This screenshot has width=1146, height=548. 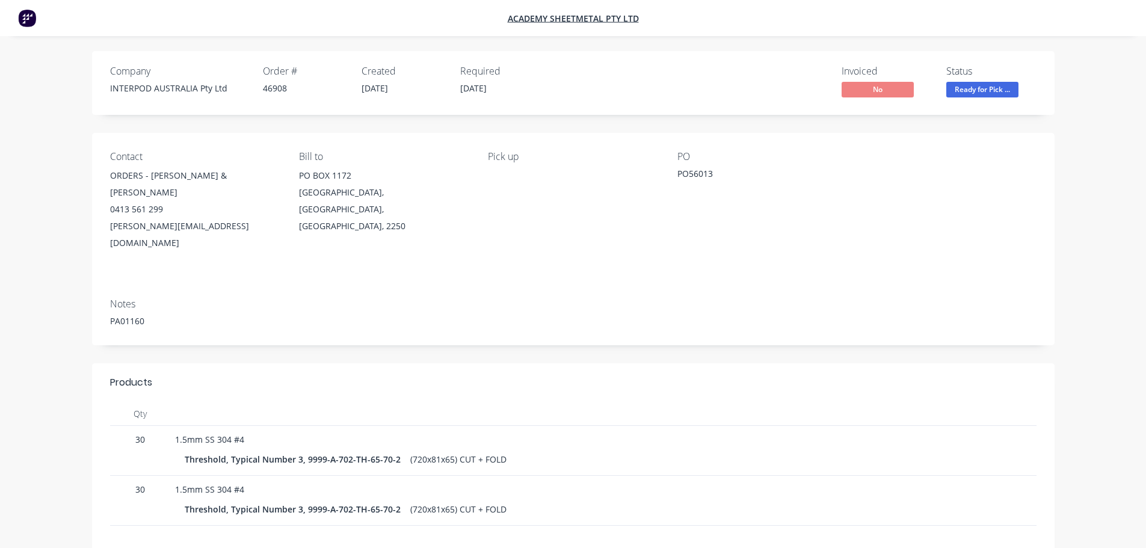 What do you see at coordinates (27, 18) in the screenshot?
I see `img: Factory` at bounding box center [27, 18].